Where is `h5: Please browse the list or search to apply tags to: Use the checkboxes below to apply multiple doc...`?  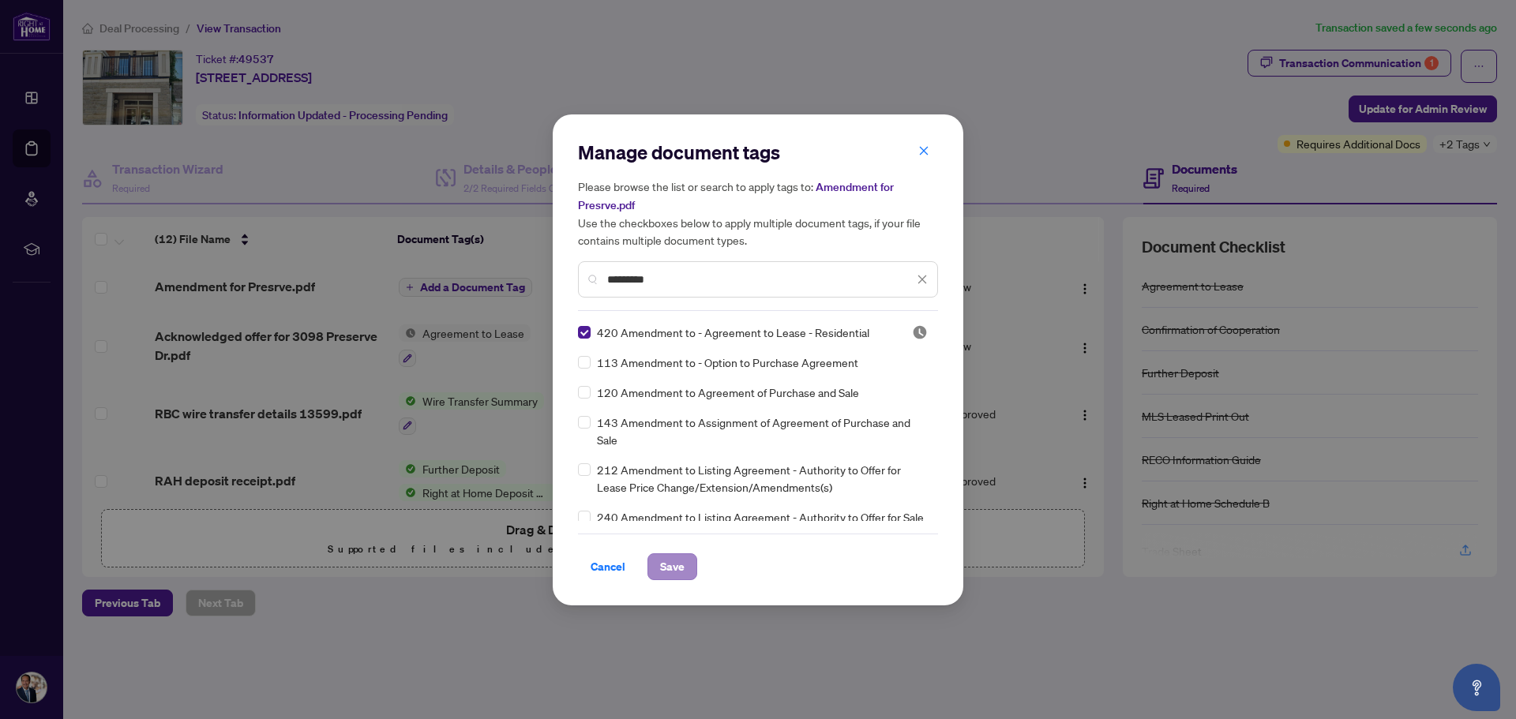 h5: Please browse the list or search to apply tags to: Use the checkboxes below to apply multiple doc... is located at coordinates (758, 213).